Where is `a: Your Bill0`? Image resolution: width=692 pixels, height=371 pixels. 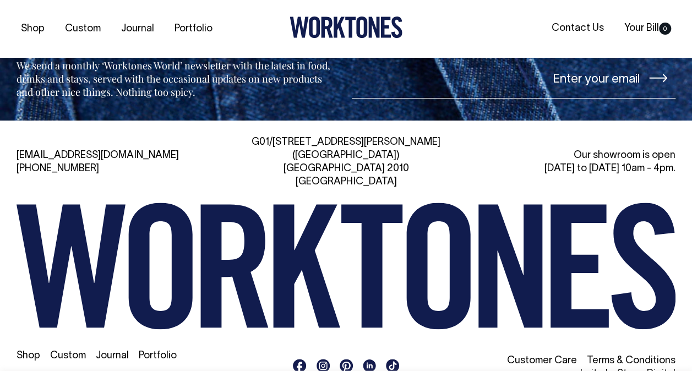 a: Your Bill0 is located at coordinates (647, 28).